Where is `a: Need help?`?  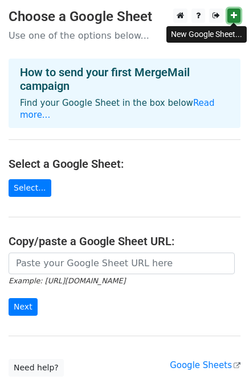
a: Need help? is located at coordinates (36, 368).